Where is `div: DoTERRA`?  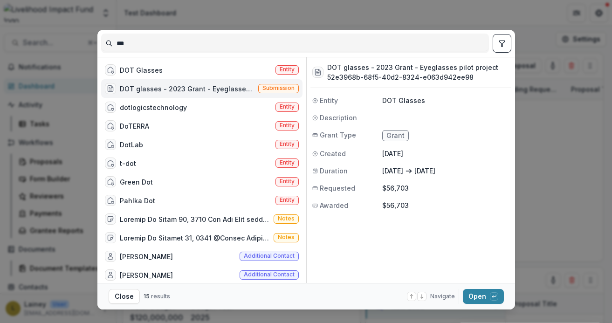
div: DoTERRA is located at coordinates (134, 126).